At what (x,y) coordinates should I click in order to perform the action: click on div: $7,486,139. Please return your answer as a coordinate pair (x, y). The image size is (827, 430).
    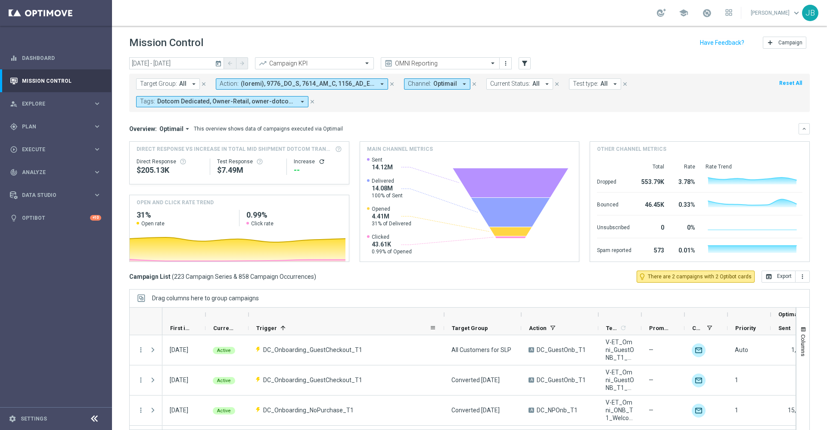
    Looking at the image, I should click on (248, 170).